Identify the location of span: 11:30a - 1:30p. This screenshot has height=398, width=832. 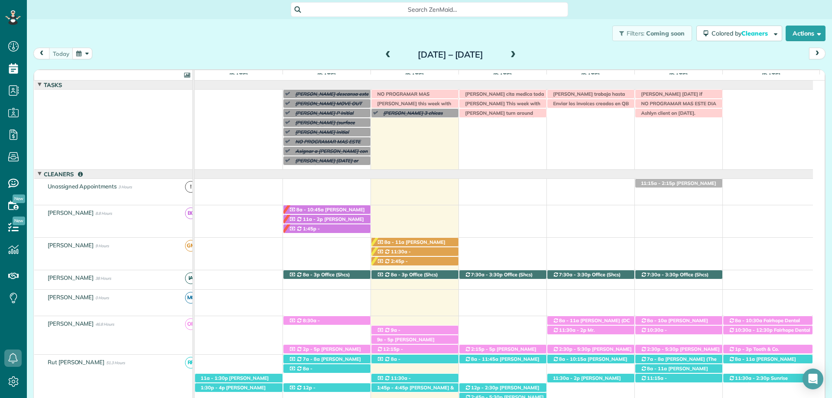
(394, 381).